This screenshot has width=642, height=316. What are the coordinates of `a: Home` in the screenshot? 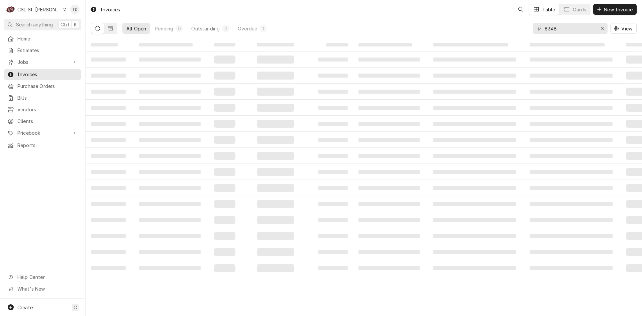 It's located at (42, 38).